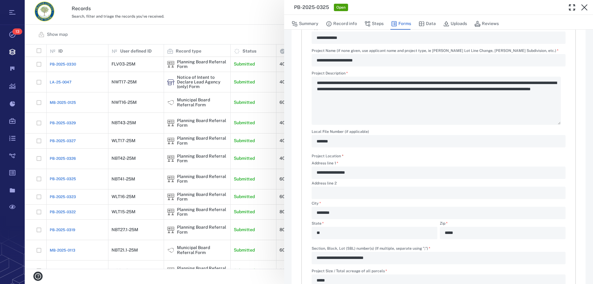  What do you see at coordinates (503, 224) in the screenshot?
I see `label: Zip` at bounding box center [503, 224].